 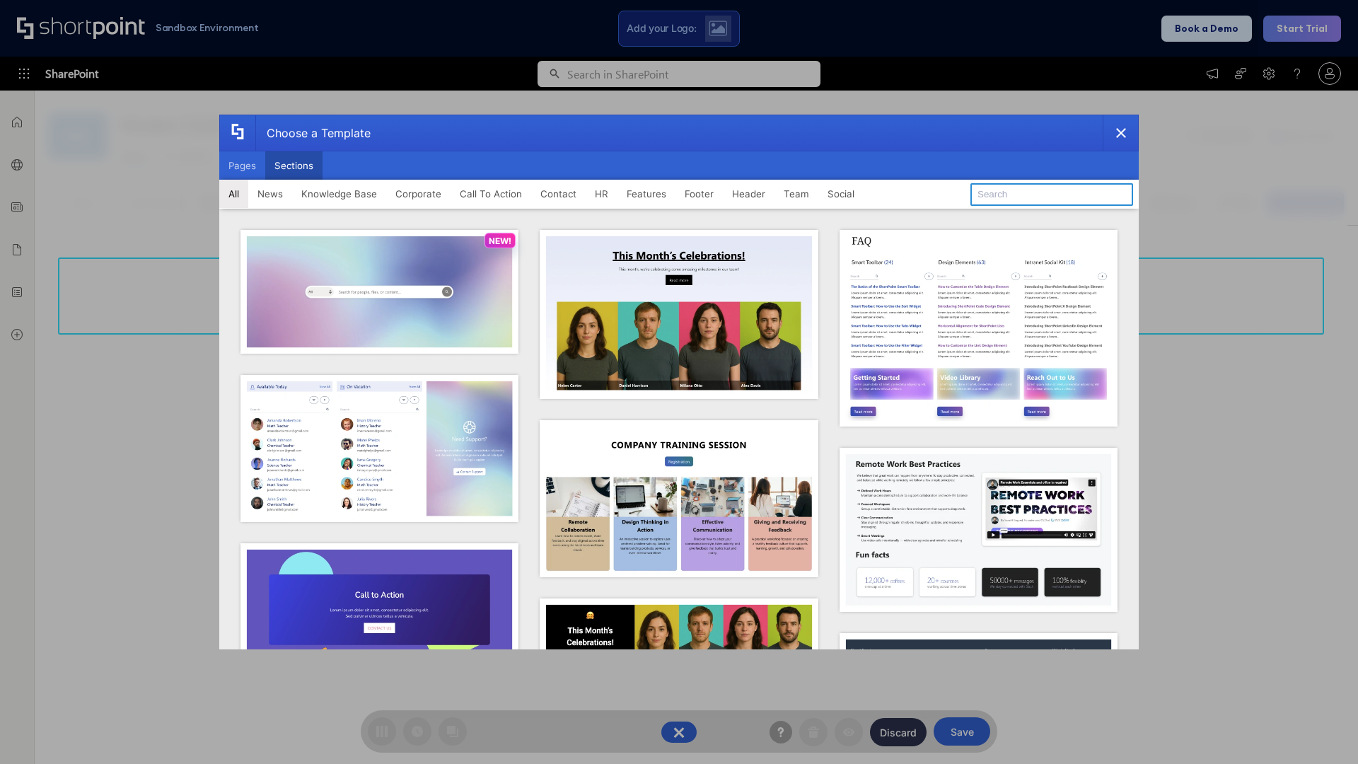 What do you see at coordinates (242, 165) in the screenshot?
I see `button: Pages` at bounding box center [242, 165].